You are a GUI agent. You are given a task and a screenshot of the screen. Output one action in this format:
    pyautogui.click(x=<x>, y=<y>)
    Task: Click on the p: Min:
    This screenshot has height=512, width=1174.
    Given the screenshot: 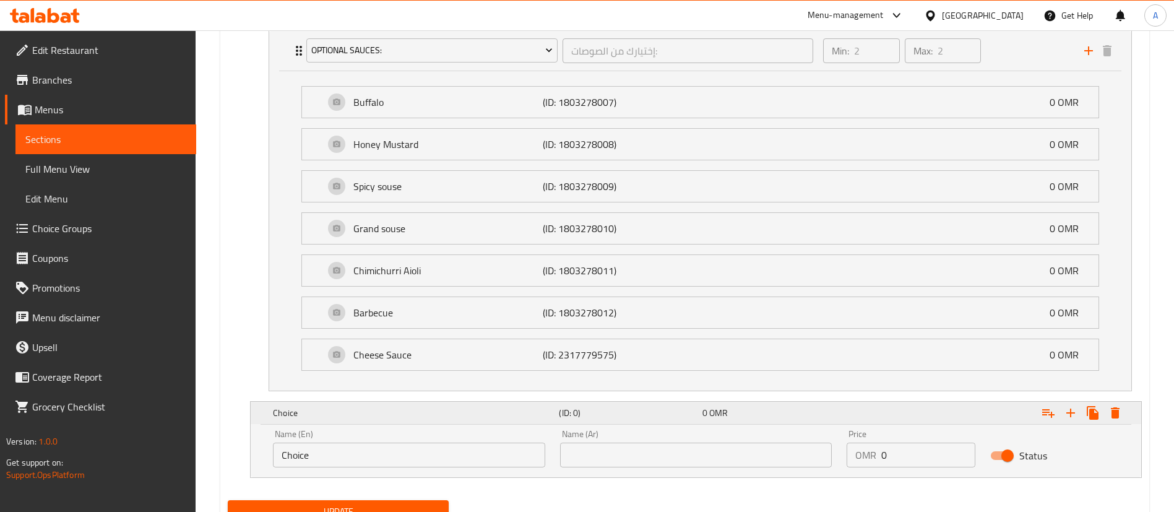 What is the action you would take?
    pyautogui.click(x=840, y=51)
    